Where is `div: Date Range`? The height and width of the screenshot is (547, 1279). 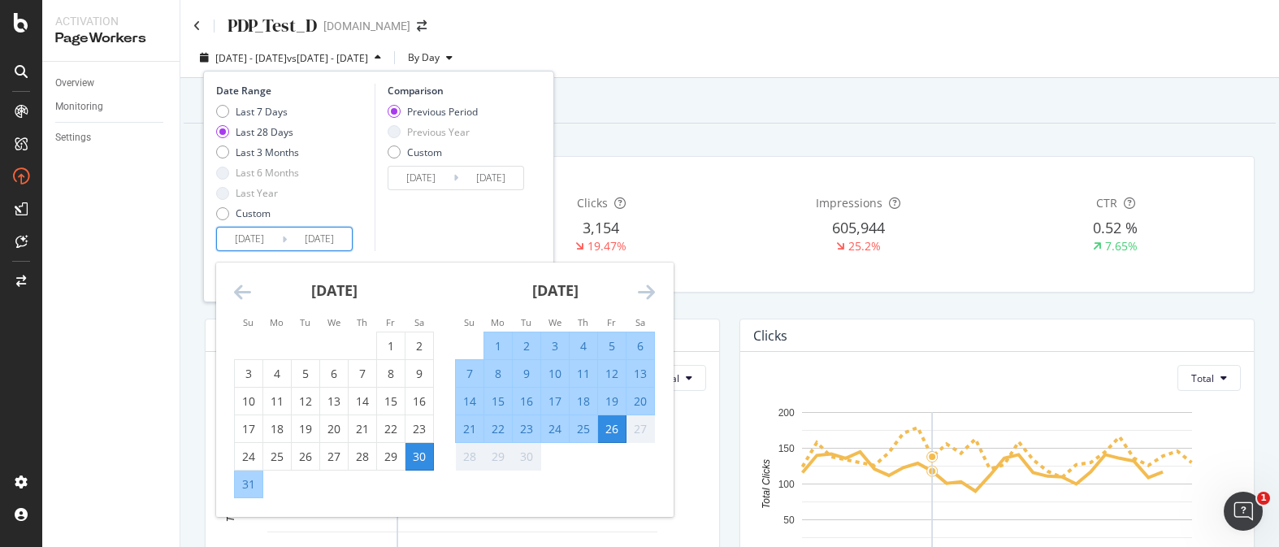
div: Date Range is located at coordinates (293, 90).